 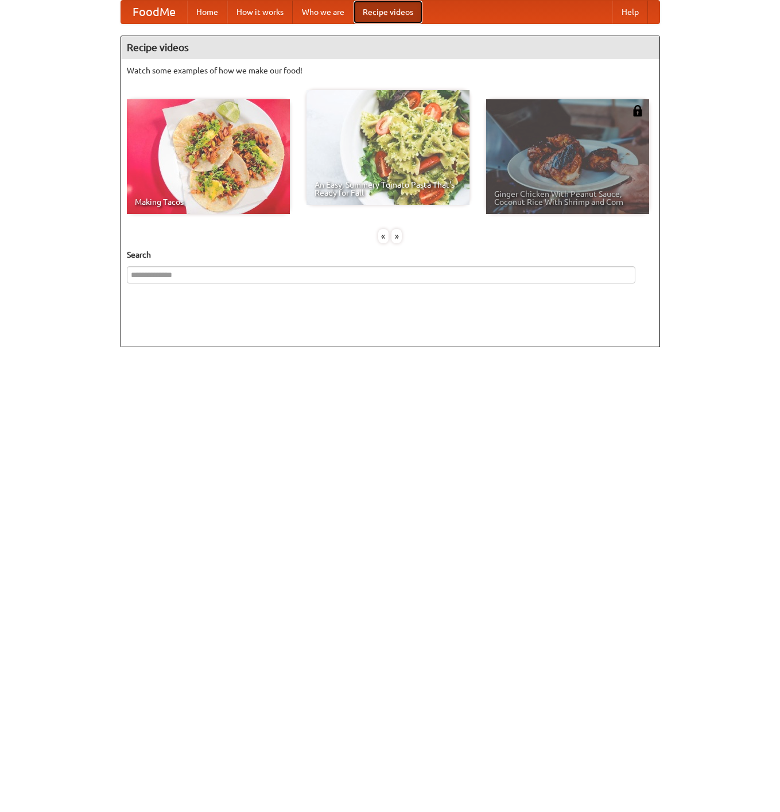 What do you see at coordinates (323, 12) in the screenshot?
I see `a: Who we are` at bounding box center [323, 12].